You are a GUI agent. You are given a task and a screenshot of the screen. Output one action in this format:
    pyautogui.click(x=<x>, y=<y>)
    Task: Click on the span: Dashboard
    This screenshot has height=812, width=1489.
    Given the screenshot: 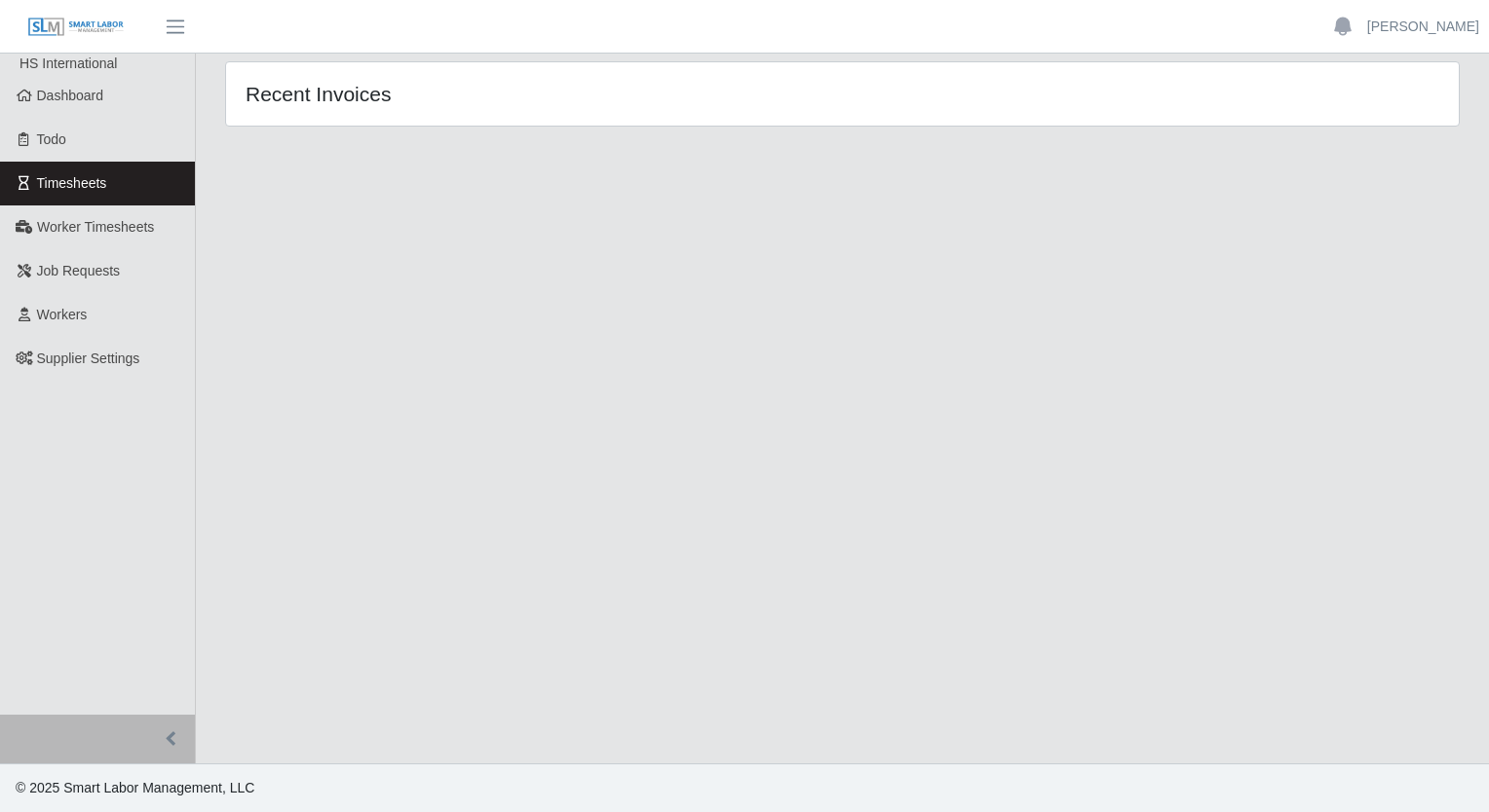 What is the action you would take?
    pyautogui.click(x=70, y=96)
    